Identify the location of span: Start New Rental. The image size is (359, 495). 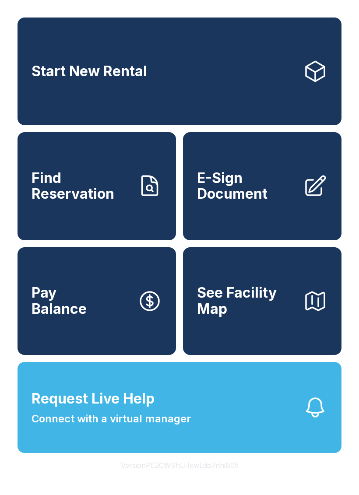
(89, 71).